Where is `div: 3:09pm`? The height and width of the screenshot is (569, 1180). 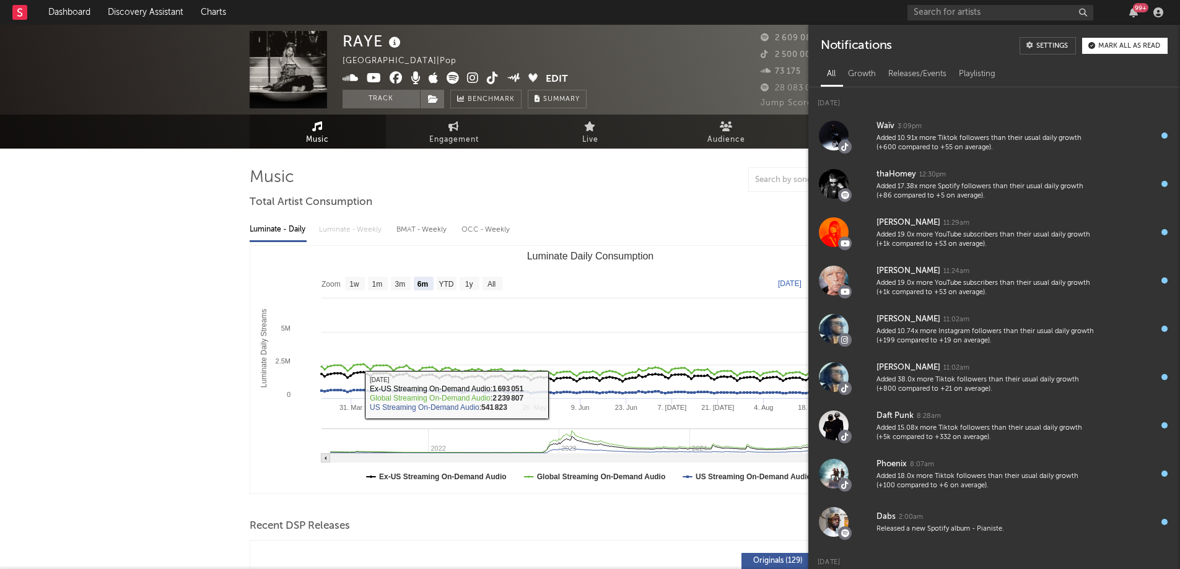 div: 3:09pm is located at coordinates (909, 126).